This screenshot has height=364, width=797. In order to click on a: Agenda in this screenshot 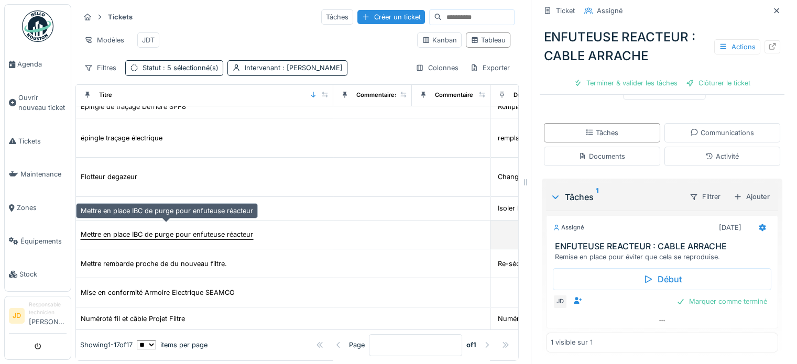, I will do `click(38, 64)`.